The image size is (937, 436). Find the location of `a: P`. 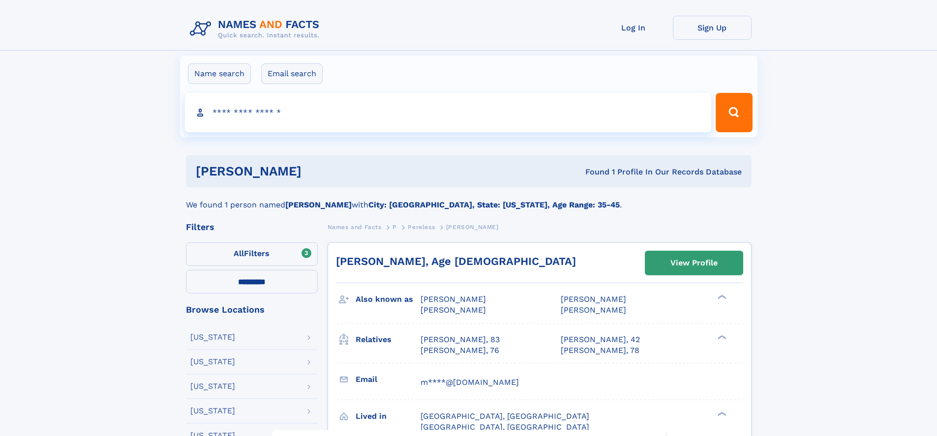

a: P is located at coordinates (395, 227).